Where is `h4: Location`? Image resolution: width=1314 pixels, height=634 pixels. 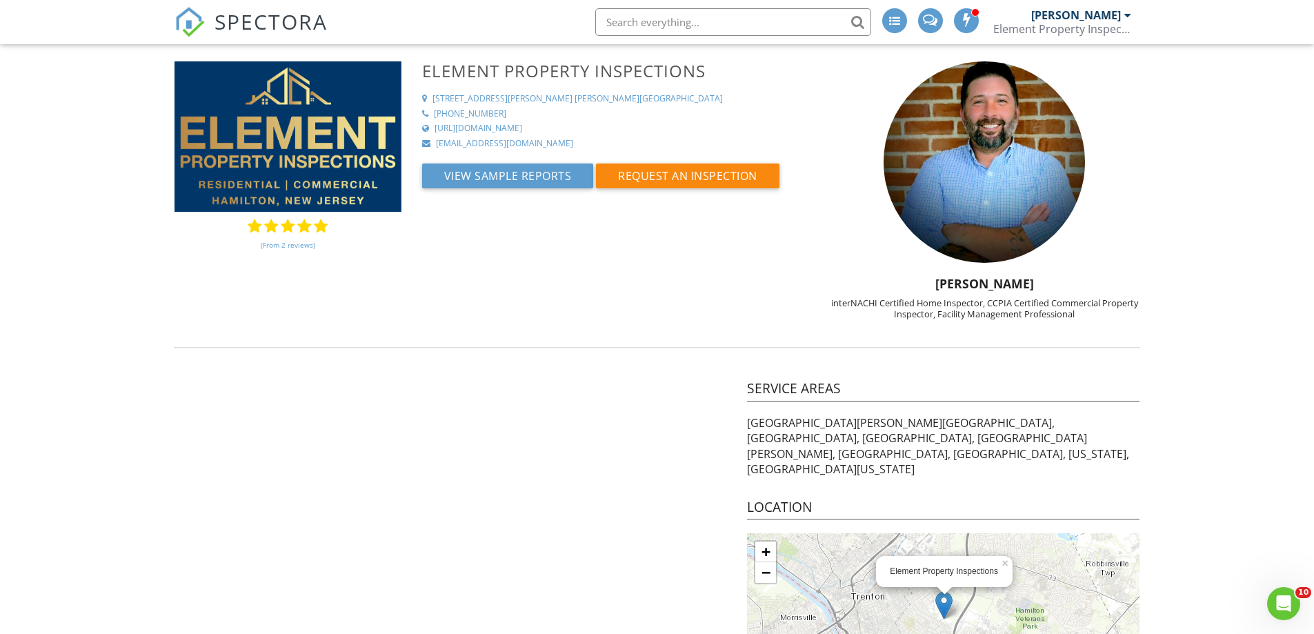
h4: Location is located at coordinates (943, 509).